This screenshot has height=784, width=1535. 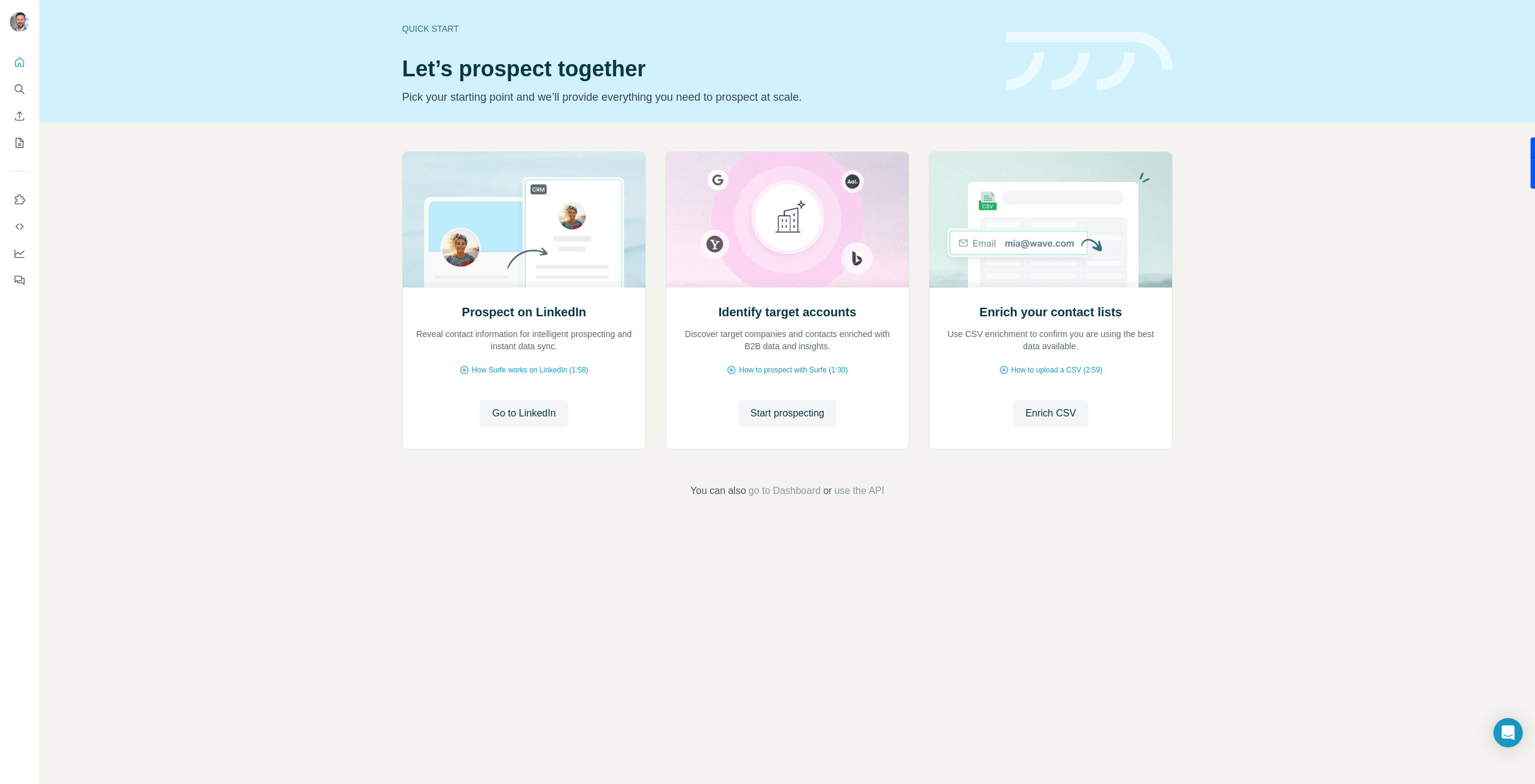 I want to click on p: Pick your starting point and we’ll provide everything you need to prospect at scale., so click(x=697, y=97).